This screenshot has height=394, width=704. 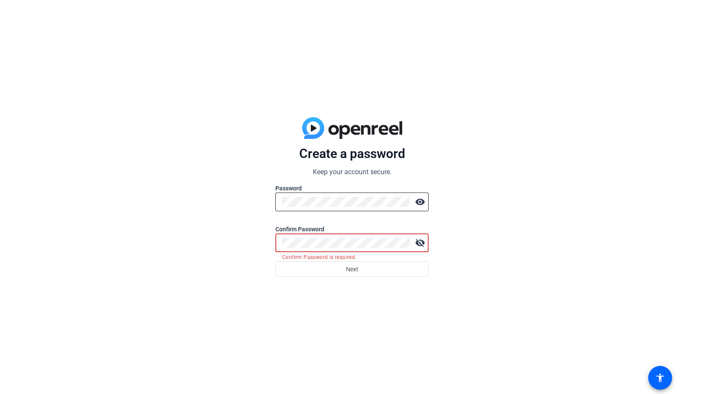 I want to click on mat-icon: visibility, so click(x=420, y=202).